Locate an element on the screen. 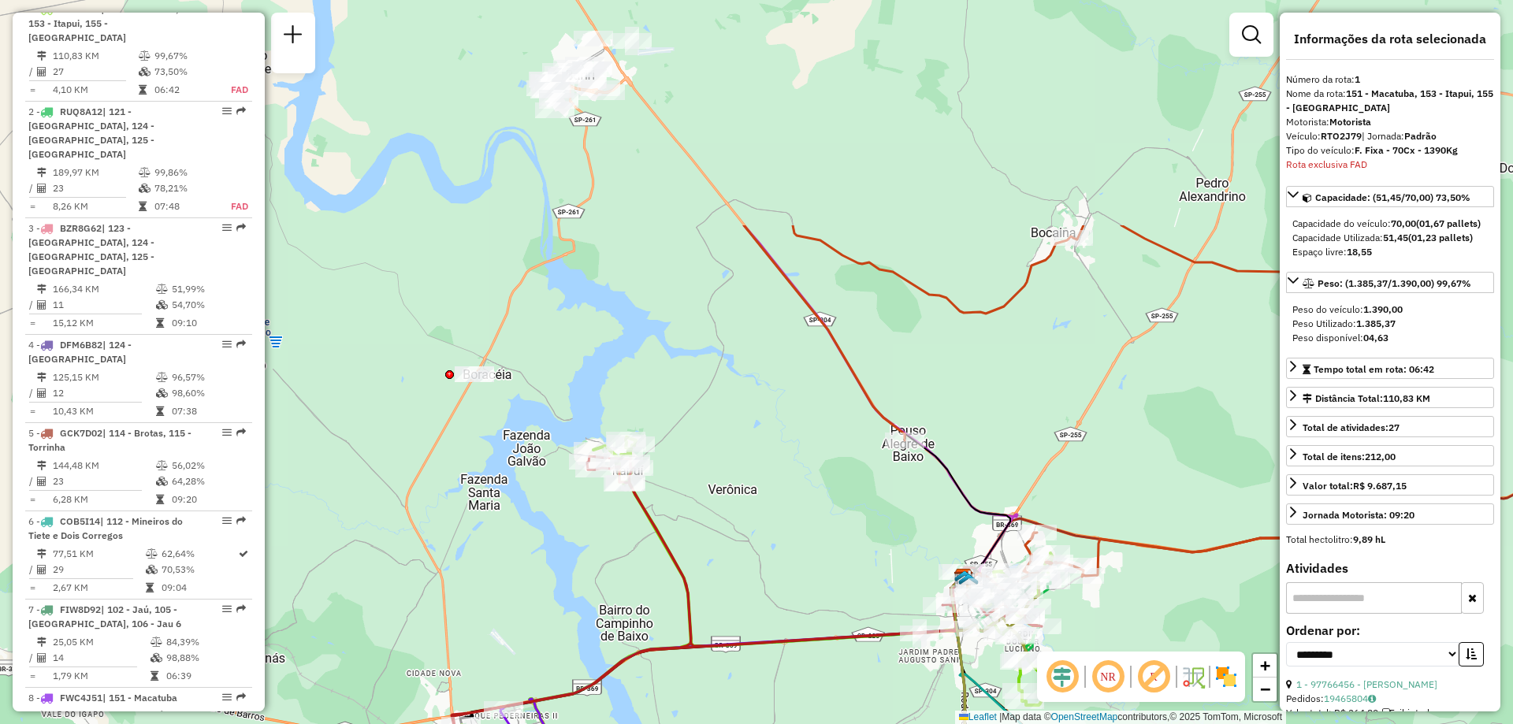  a: Total de atividades:27 is located at coordinates (1391, 426).